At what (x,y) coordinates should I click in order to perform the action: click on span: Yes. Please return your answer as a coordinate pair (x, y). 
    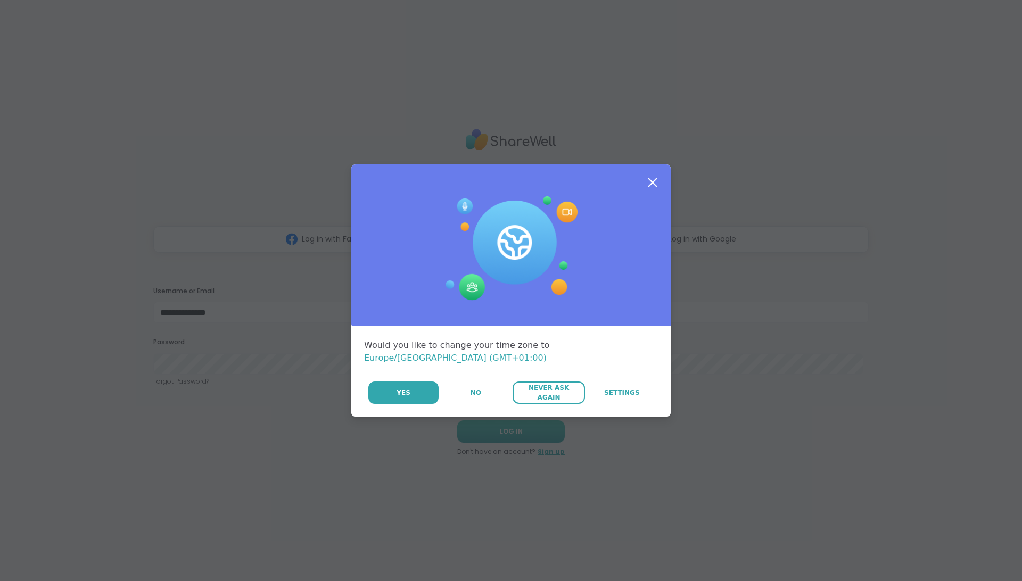
    Looking at the image, I should click on (403, 393).